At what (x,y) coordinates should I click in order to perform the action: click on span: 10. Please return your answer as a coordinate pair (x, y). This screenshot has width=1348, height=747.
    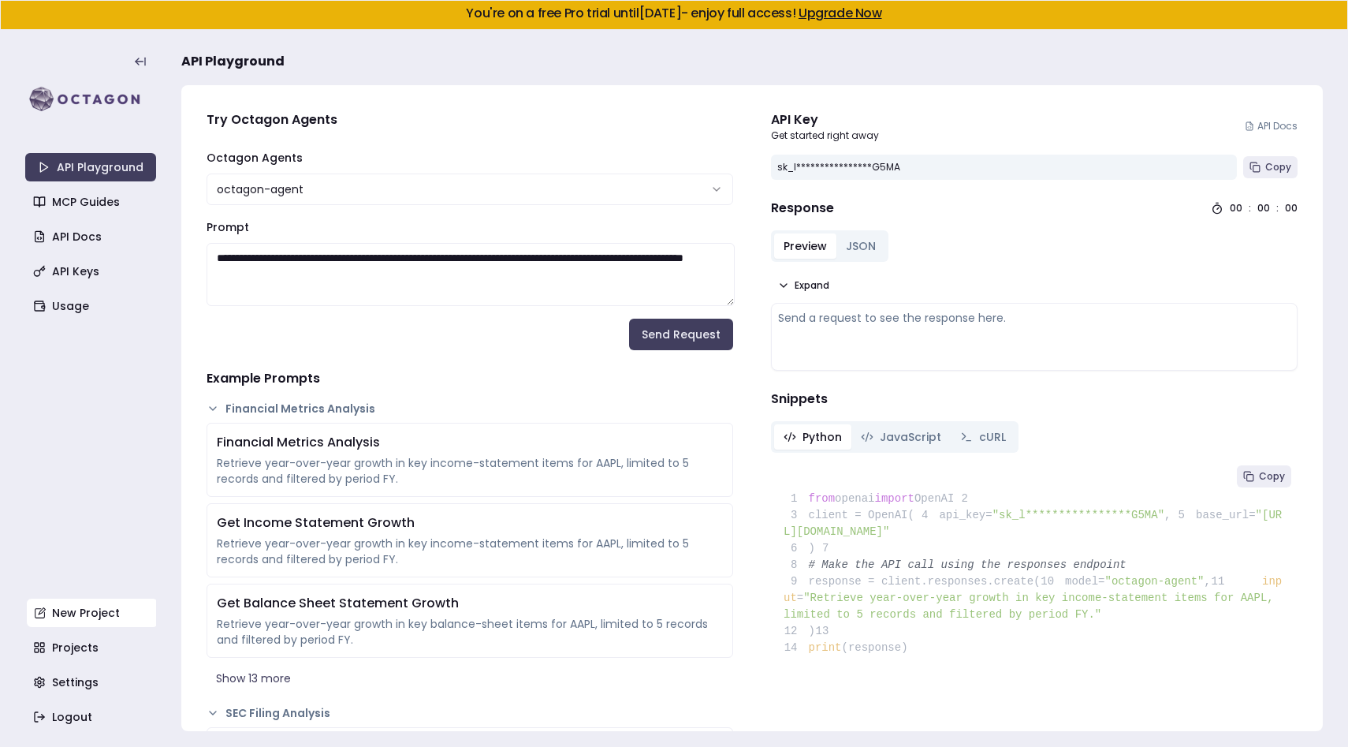
    Looking at the image, I should click on (1053, 581).